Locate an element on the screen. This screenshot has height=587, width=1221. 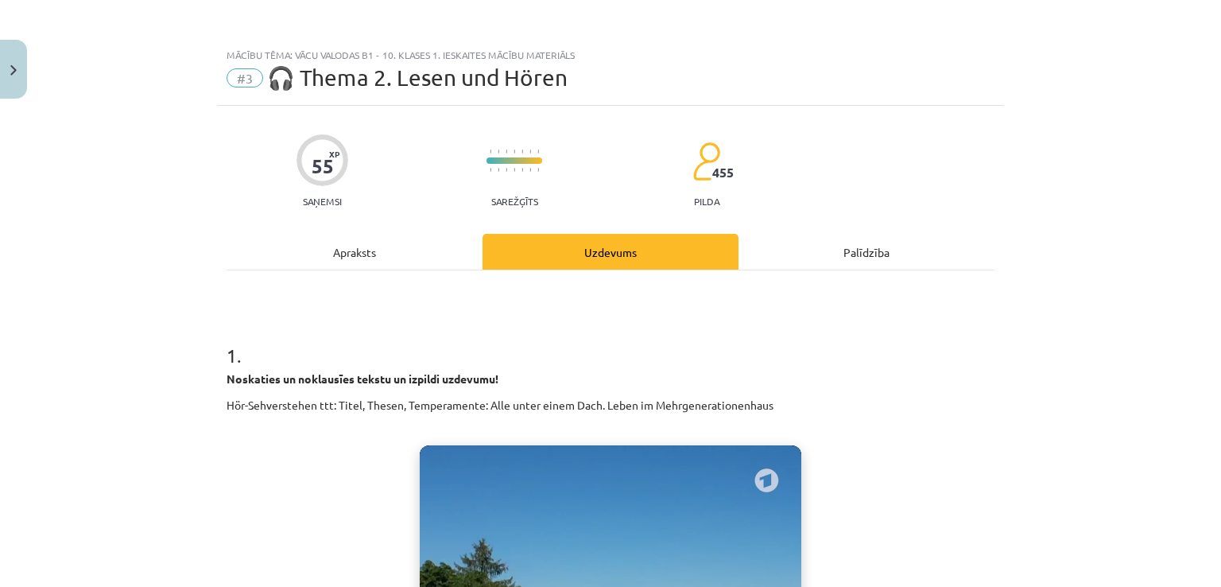
p: pilda is located at coordinates (707, 201).